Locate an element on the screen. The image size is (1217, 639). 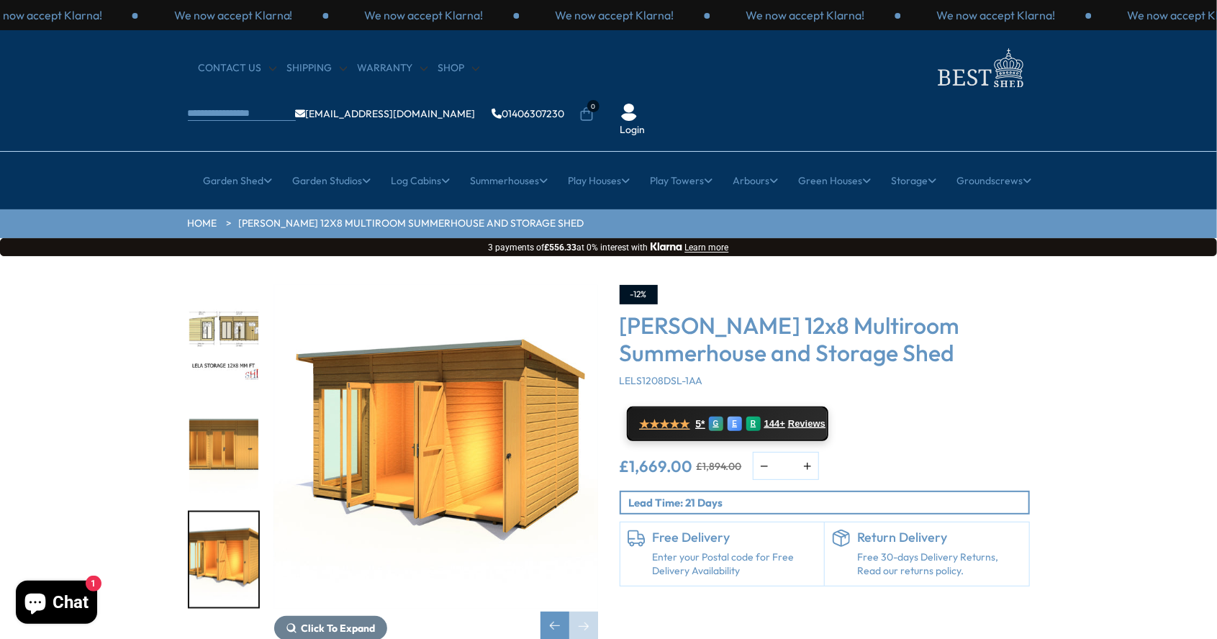
a: Garden Shed is located at coordinates (238, 181).